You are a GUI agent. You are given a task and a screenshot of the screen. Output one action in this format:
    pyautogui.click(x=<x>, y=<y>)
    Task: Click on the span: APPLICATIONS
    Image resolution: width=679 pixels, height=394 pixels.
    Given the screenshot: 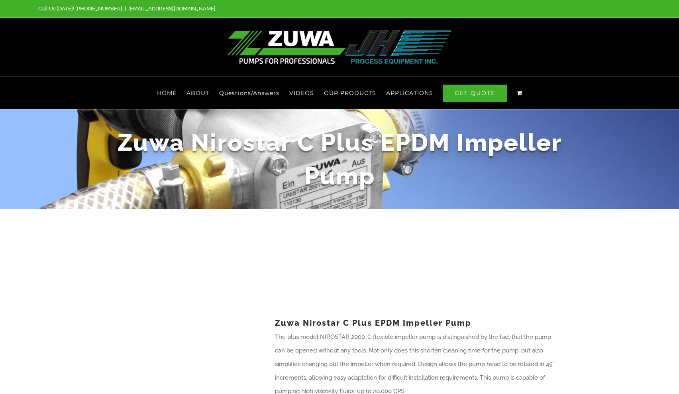 What is the action you would take?
    pyautogui.click(x=410, y=93)
    